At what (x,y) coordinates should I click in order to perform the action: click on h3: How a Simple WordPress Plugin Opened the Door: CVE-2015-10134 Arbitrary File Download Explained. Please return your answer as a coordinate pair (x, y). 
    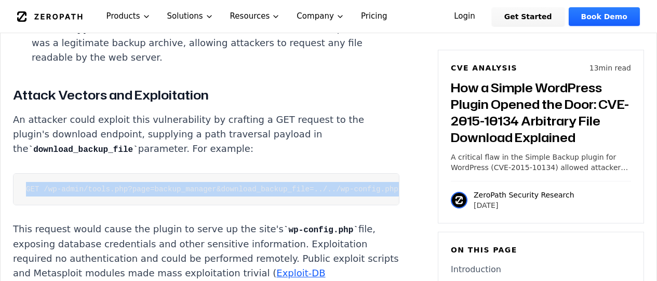
    Looking at the image, I should click on (540, 113).